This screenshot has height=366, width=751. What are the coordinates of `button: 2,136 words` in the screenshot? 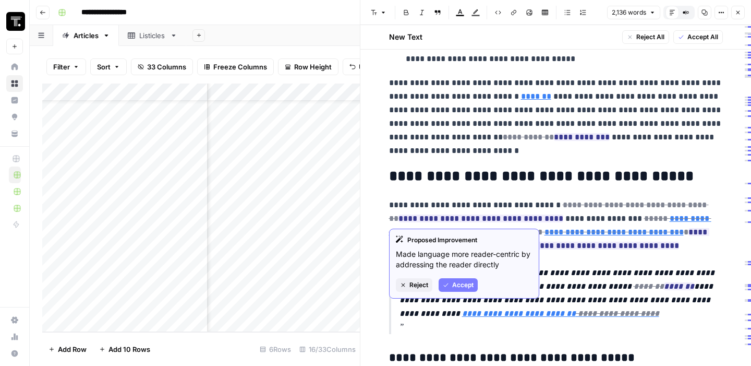 It's located at (634, 13).